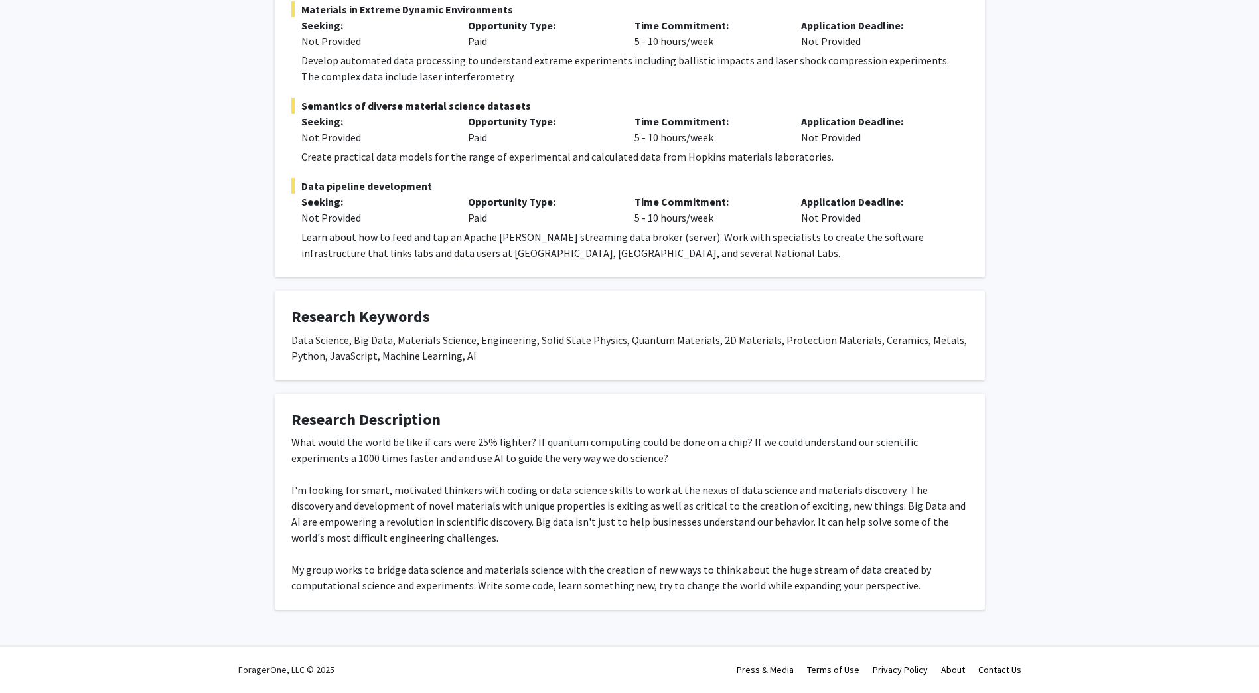 This screenshot has width=1259, height=693. I want to click on div: Data Science, Big Data, Materials Science, Engineering, Solid State Physics, Quantum Materials, 2..., so click(630, 348).